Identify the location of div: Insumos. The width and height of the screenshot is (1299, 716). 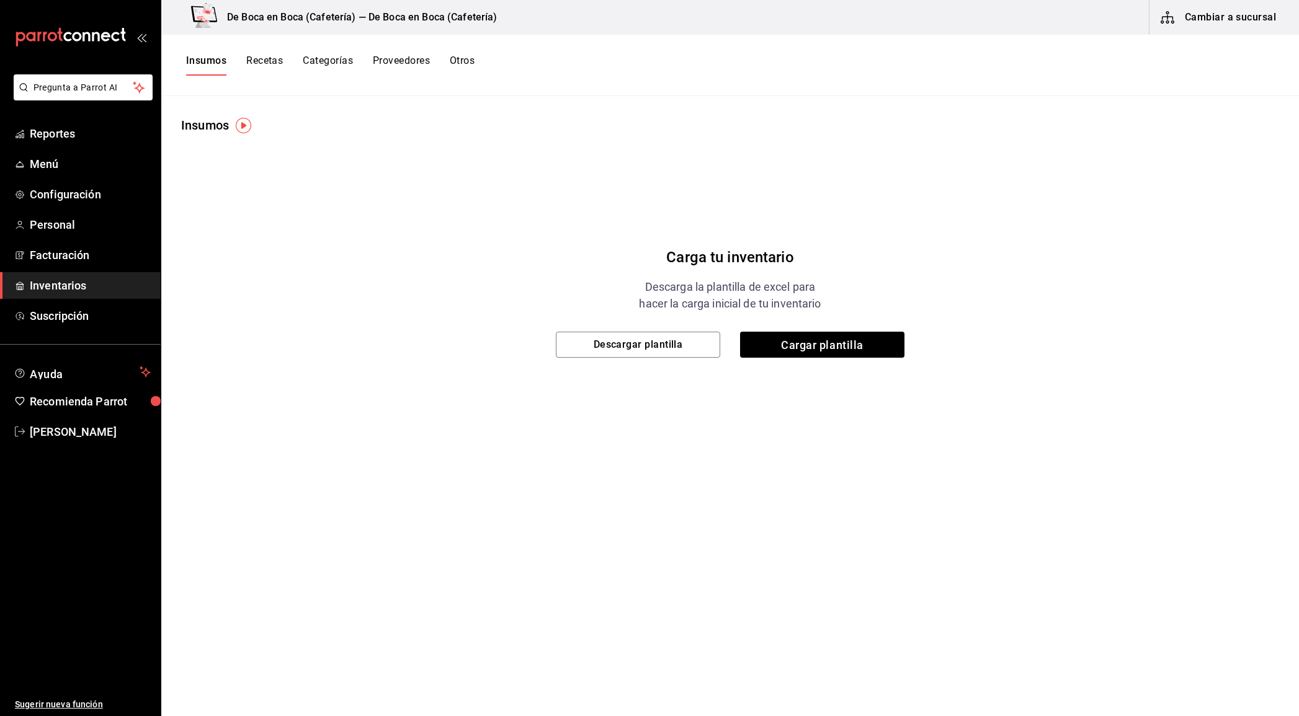
(205, 125).